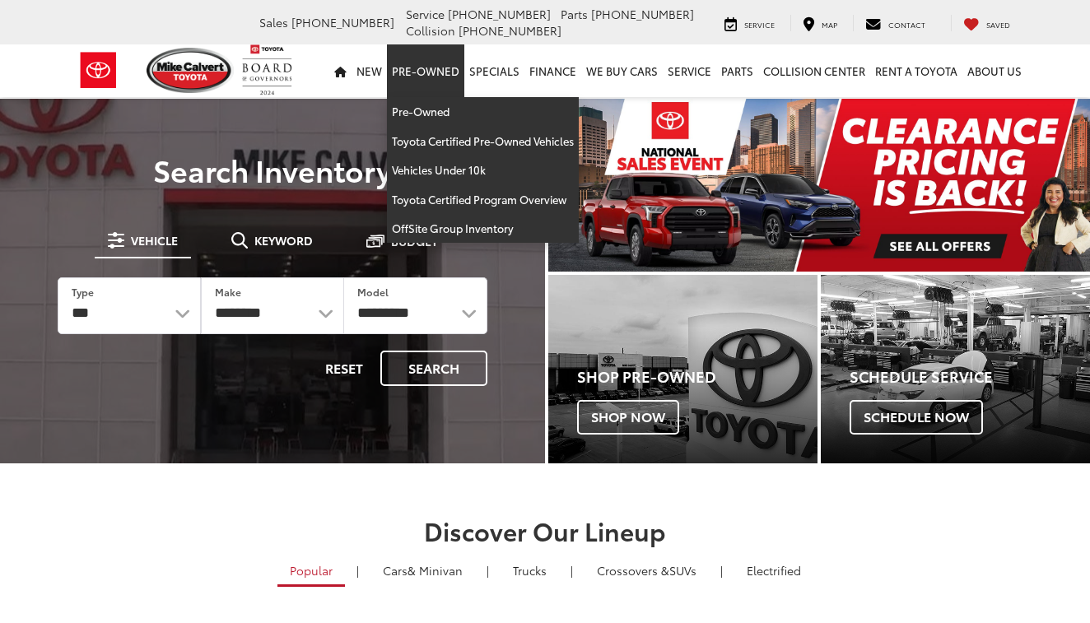 Image resolution: width=1090 pixels, height=623 pixels. What do you see at coordinates (435, 570) in the screenshot?
I see `span: & Minivan` at bounding box center [435, 570].